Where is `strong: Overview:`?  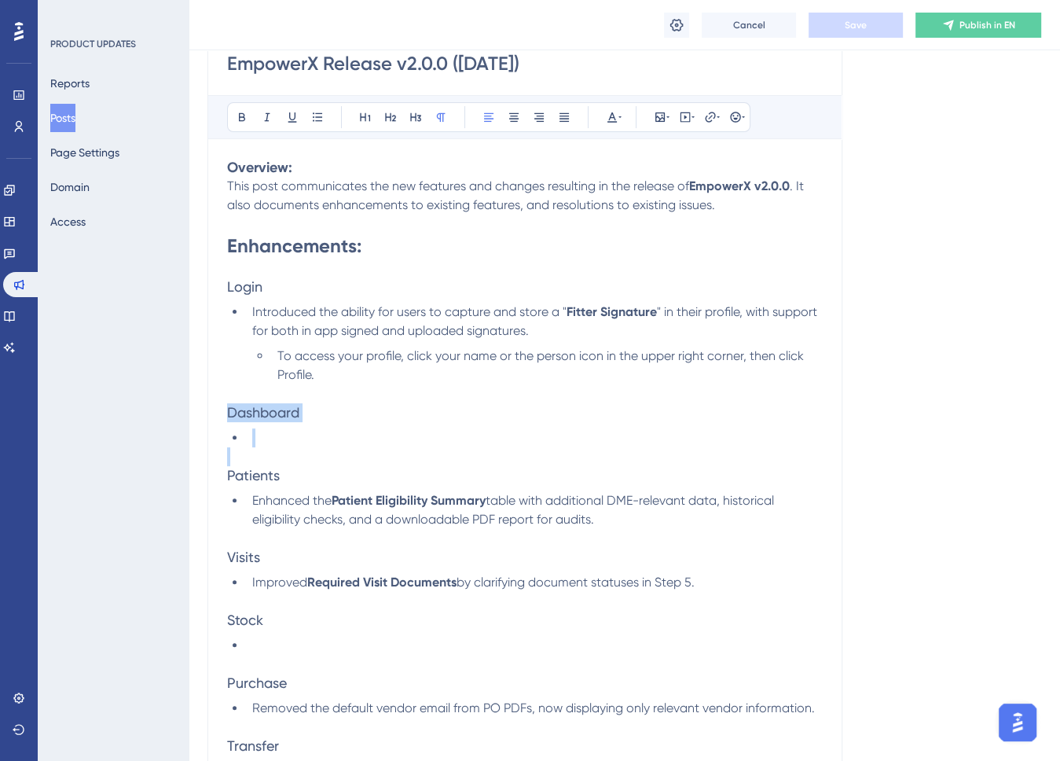
strong: Overview: is located at coordinates (259, 167).